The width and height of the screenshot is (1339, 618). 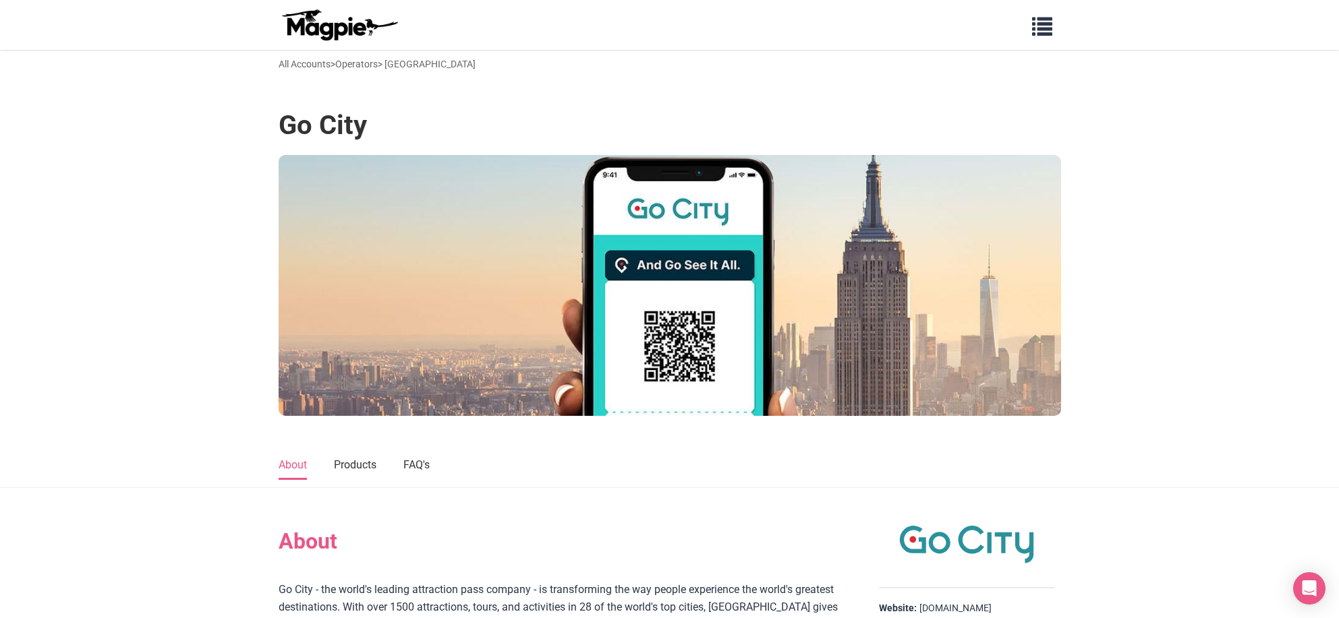 I want to click on a: Products, so click(x=355, y=466).